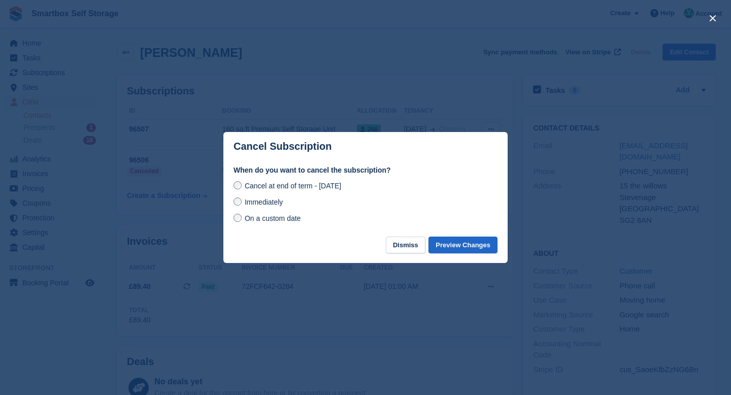 Image resolution: width=731 pixels, height=395 pixels. What do you see at coordinates (238, 201) in the screenshot?
I see `input: Immediately` at bounding box center [238, 201].